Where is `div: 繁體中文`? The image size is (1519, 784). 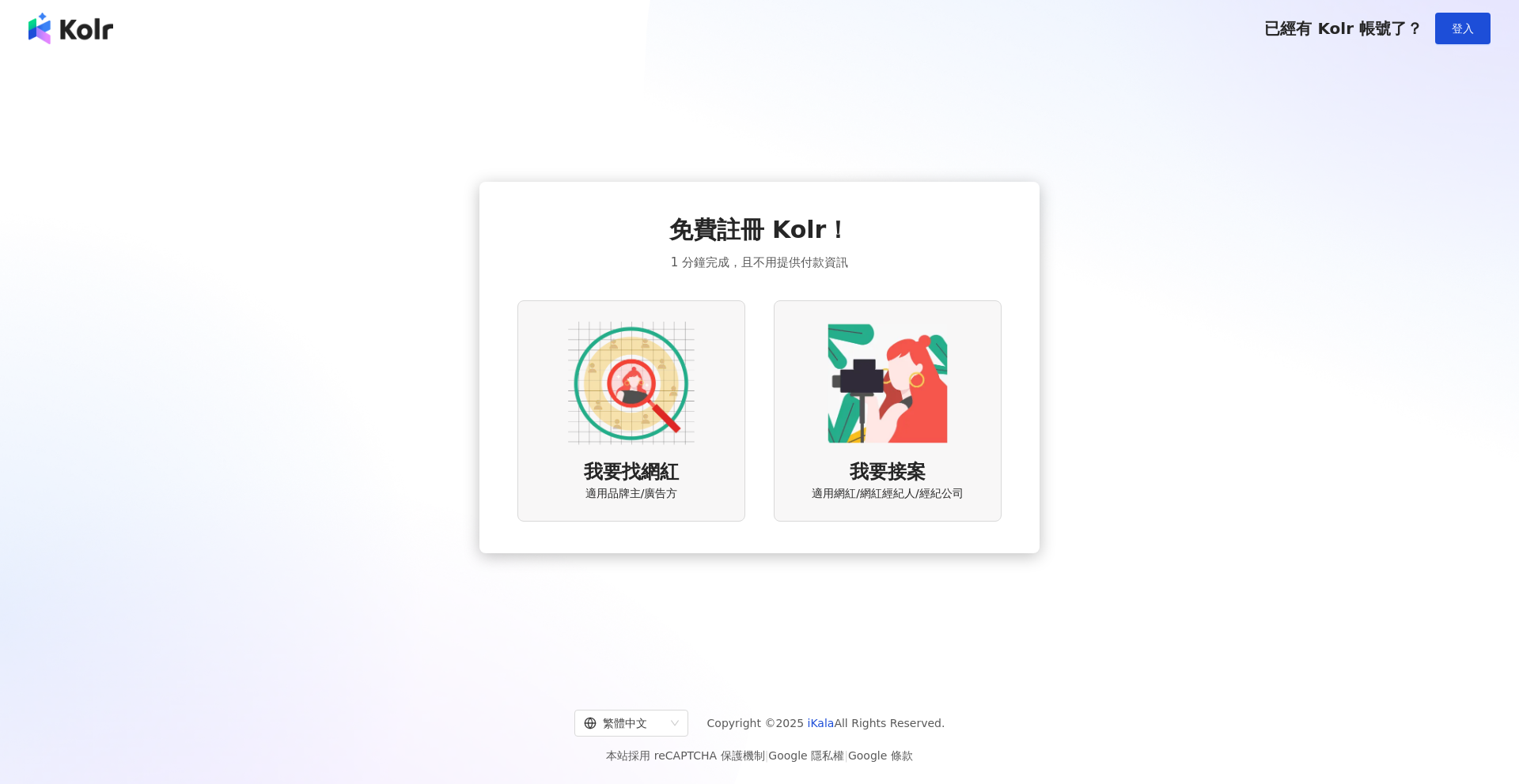
div: 繁體中文 is located at coordinates (624, 723).